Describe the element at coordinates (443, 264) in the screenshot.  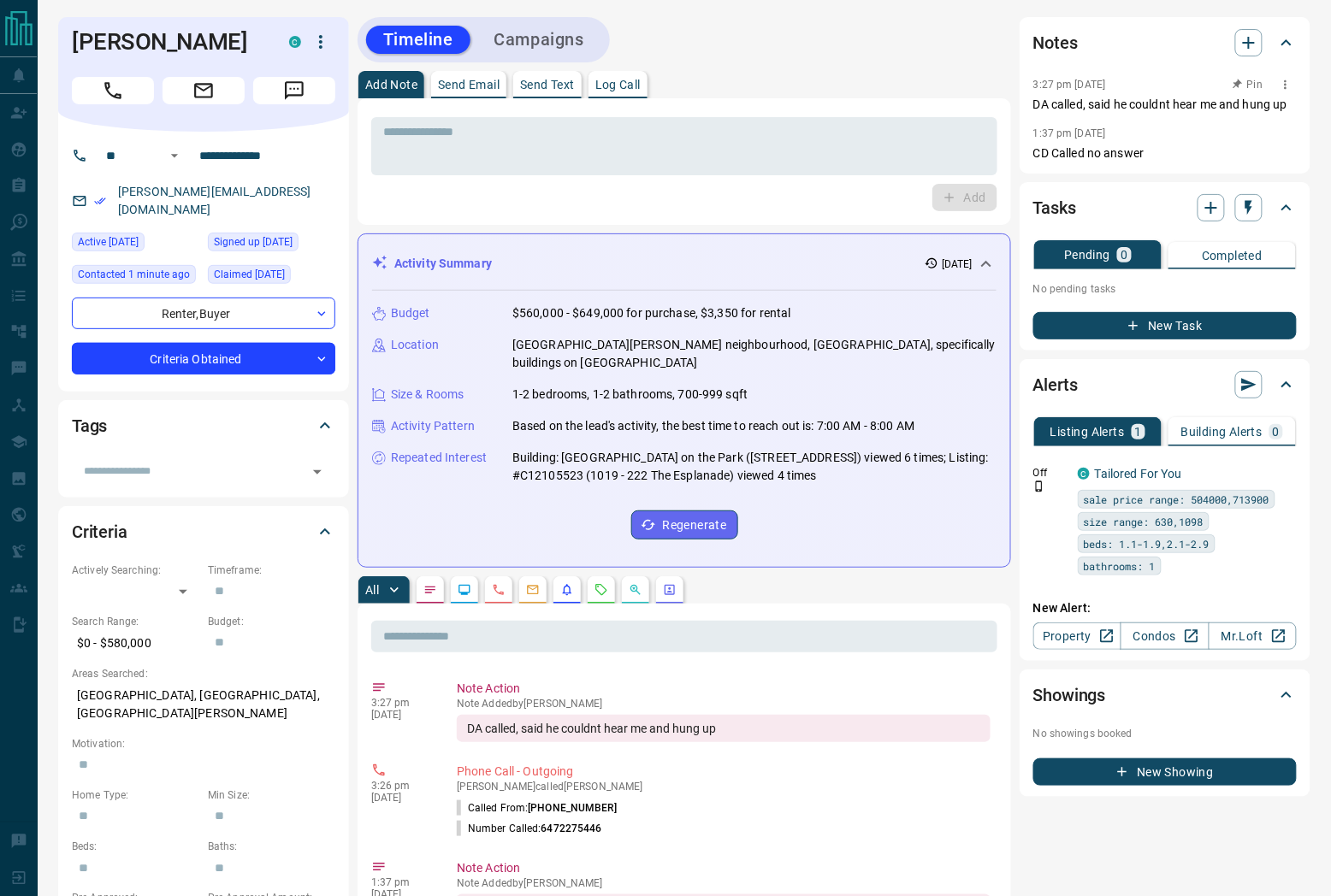
I see `p: Activity Summary` at that location.